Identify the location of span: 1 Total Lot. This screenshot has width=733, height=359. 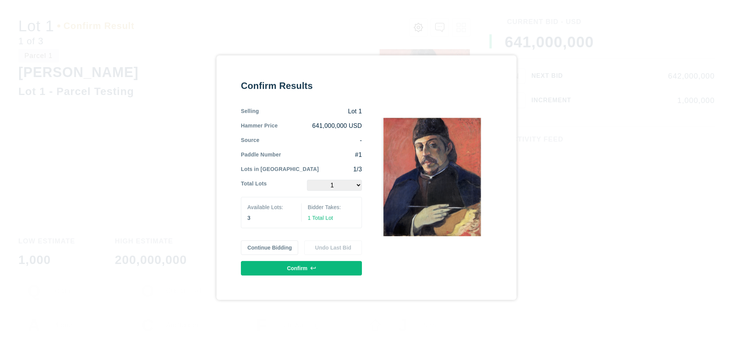
(320, 220).